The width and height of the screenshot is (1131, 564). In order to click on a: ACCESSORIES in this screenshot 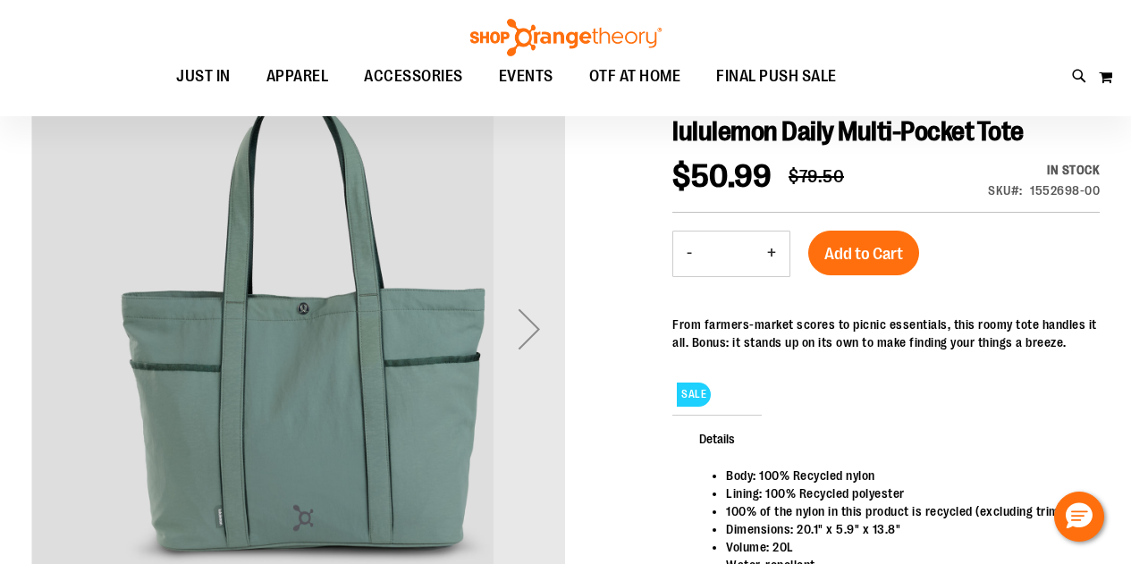, I will do `click(413, 76)`.